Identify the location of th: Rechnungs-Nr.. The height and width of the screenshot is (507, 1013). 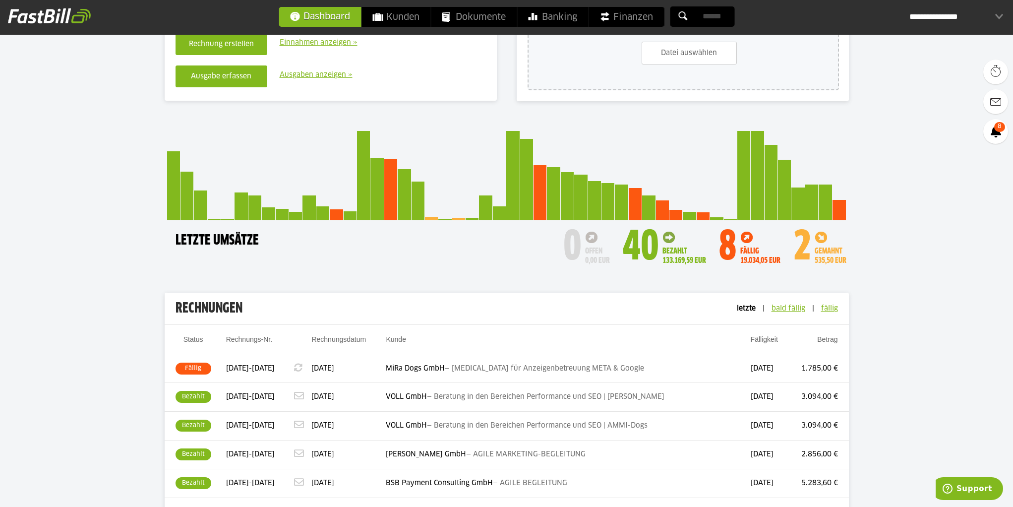
(252, 344).